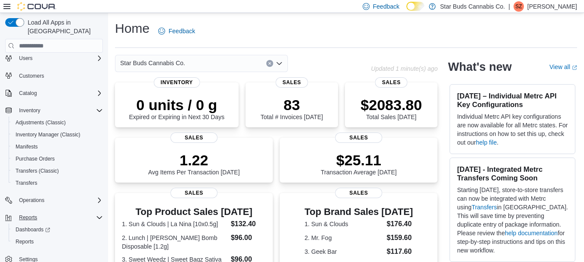 The width and height of the screenshot is (584, 262). Describe the element at coordinates (28, 218) in the screenshot. I see `button: Reports` at that location.